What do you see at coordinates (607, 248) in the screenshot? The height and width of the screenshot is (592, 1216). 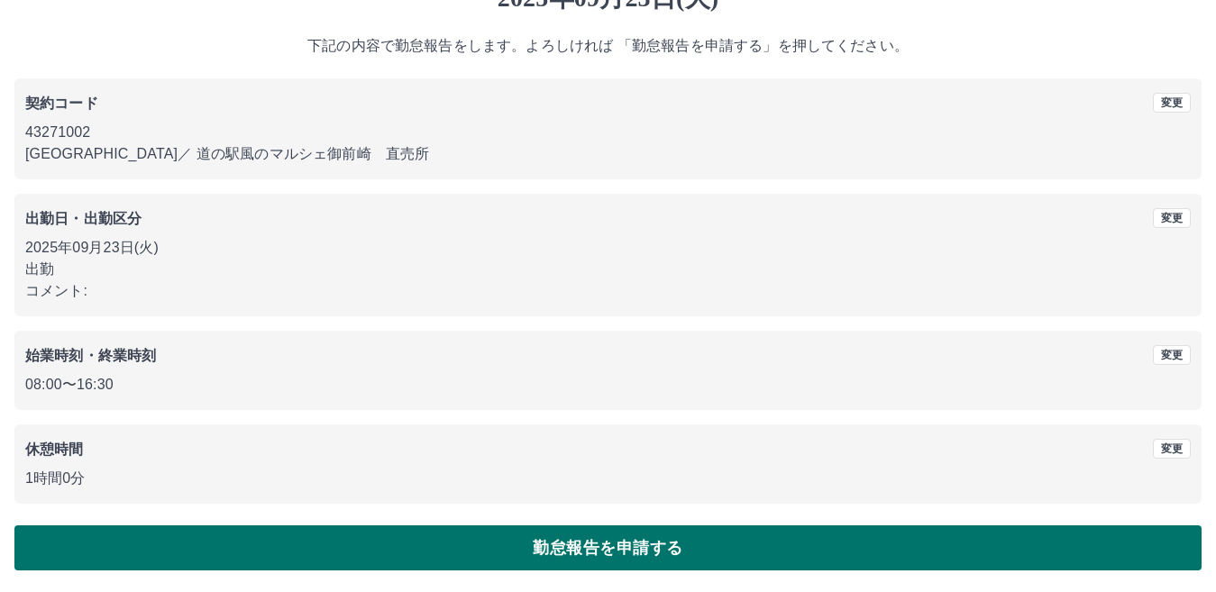 I see `p: 2025年09月23日(火)` at bounding box center [607, 248].